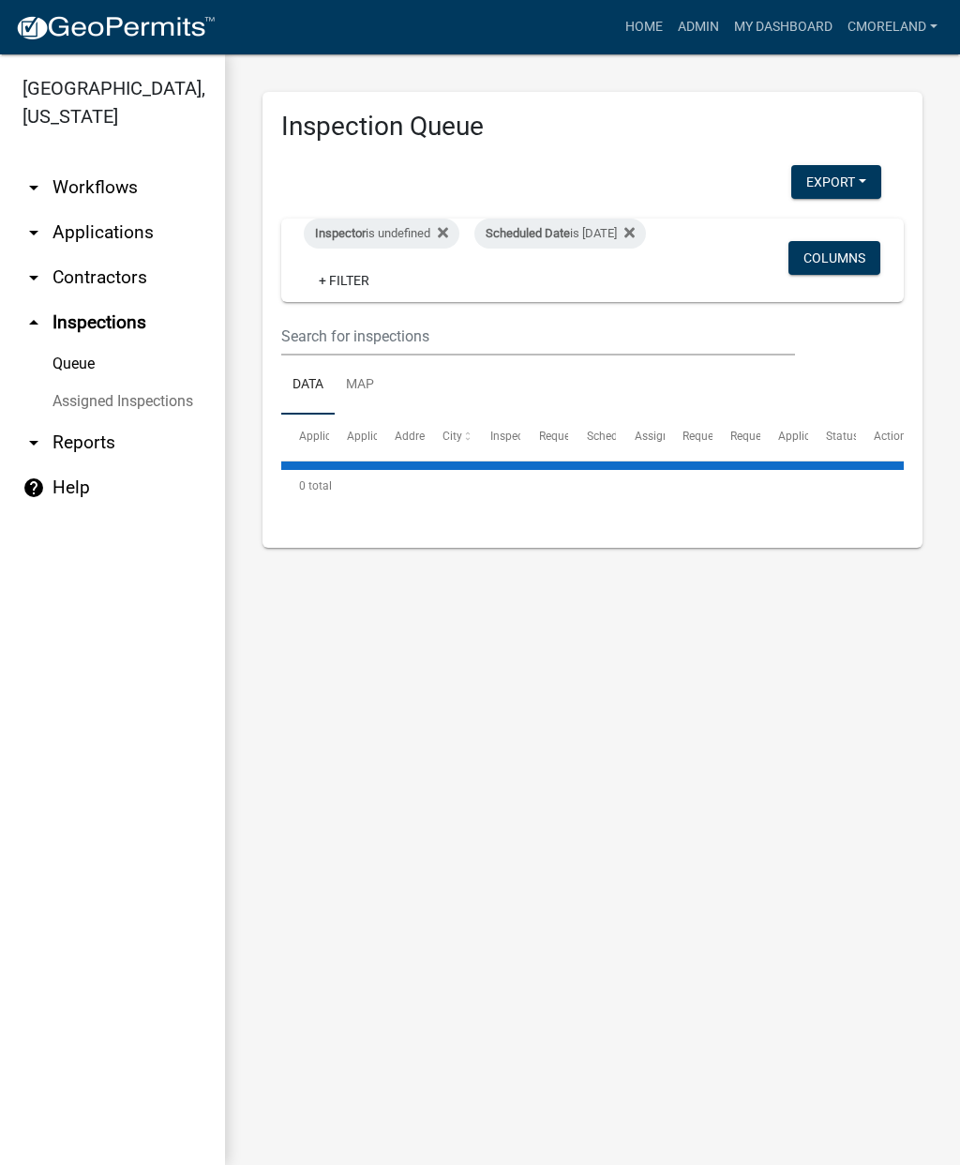 Image resolution: width=960 pixels, height=1165 pixels. I want to click on span: Requestor Name, so click(725, 436).